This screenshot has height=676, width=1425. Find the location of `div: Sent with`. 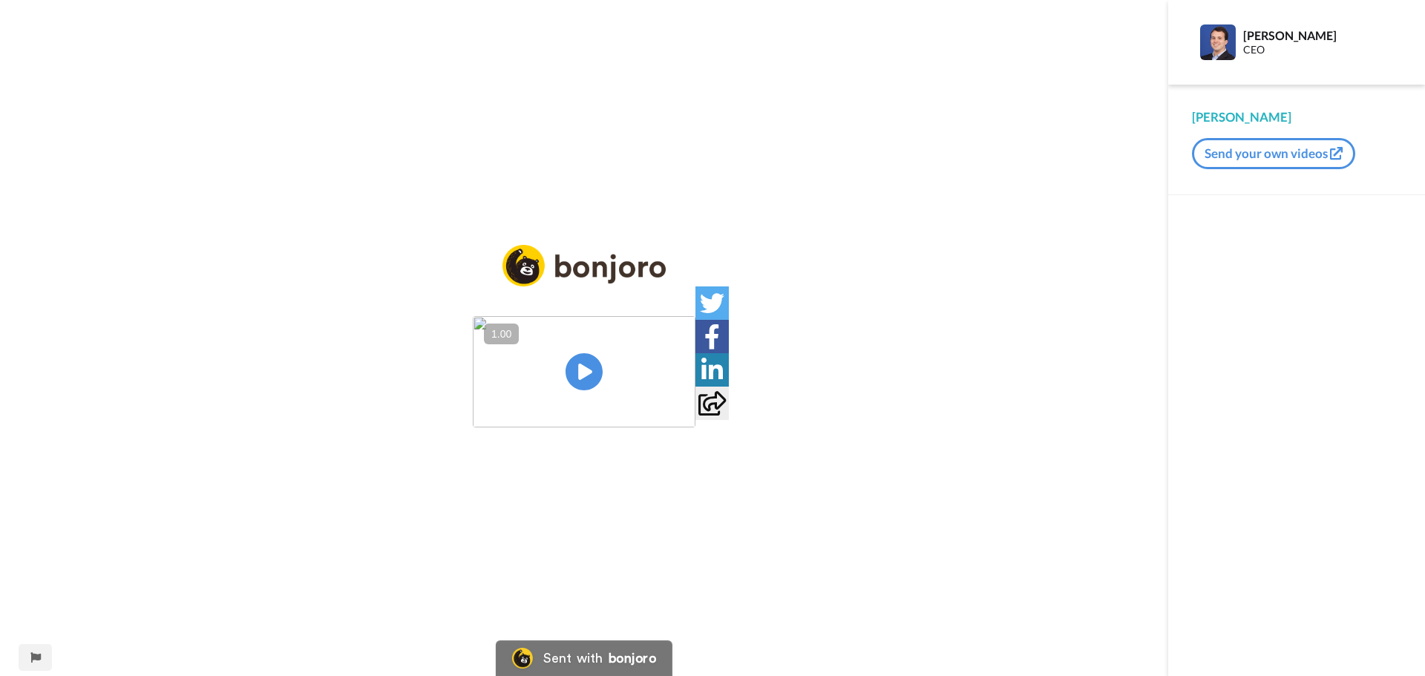

div: Sent with is located at coordinates (573, 658).